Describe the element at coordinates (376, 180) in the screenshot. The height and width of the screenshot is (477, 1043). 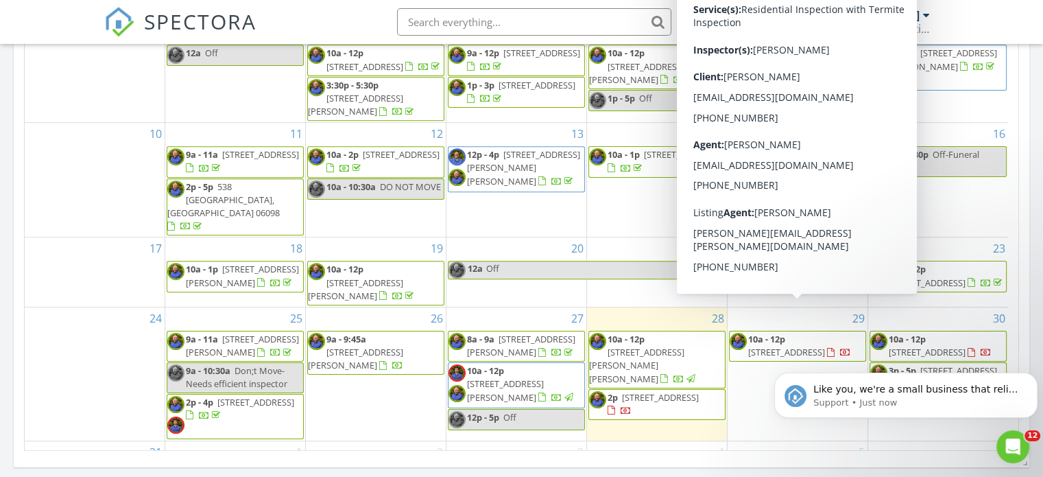
I see `td: Go to August 12, 2025` at that location.